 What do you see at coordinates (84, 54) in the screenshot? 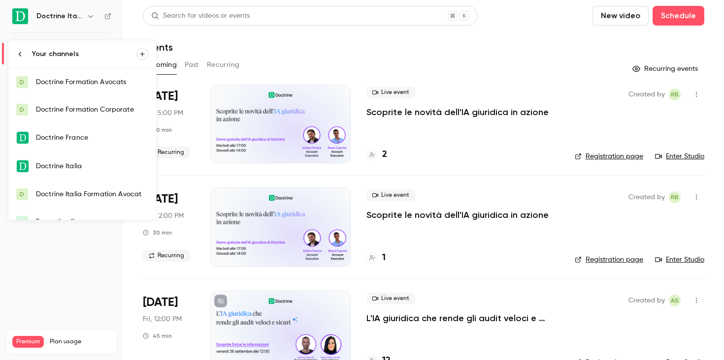
I see `div: Your channels` at bounding box center [84, 54].